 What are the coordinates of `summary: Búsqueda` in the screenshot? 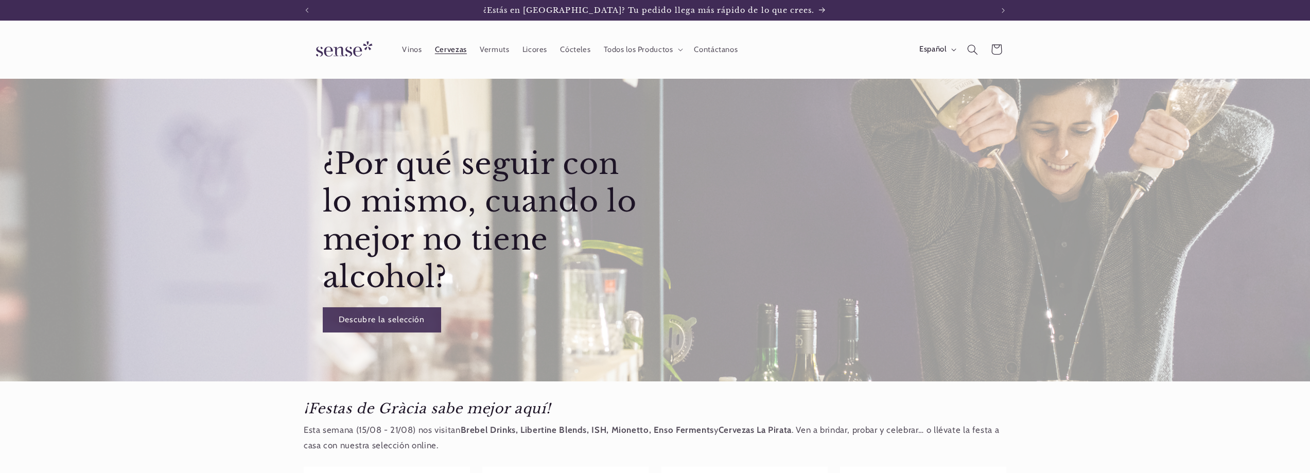 It's located at (973, 49).